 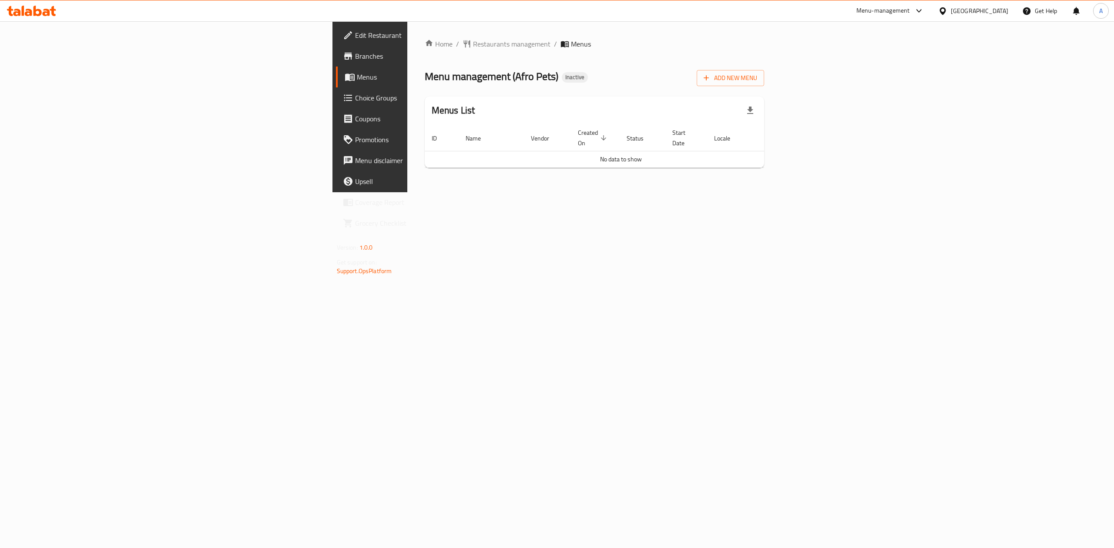 What do you see at coordinates (479, 138) in the screenshot?
I see `span: Name` at bounding box center [479, 138].